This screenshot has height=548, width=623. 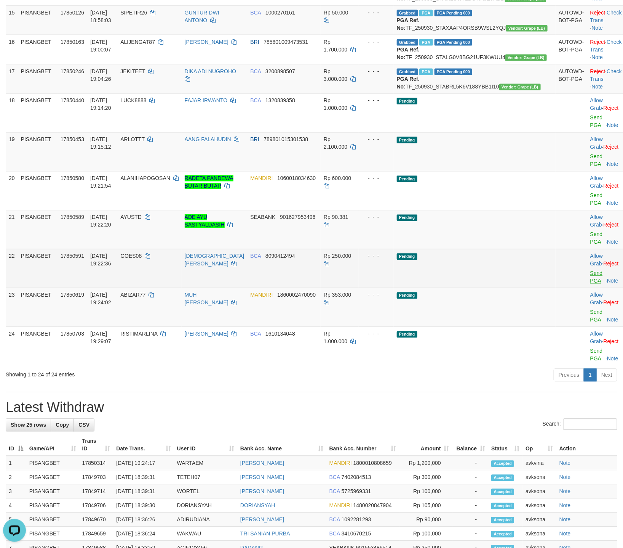 I want to click on th: Bank Acc. Name: activate to sort column ascending, so click(x=282, y=445).